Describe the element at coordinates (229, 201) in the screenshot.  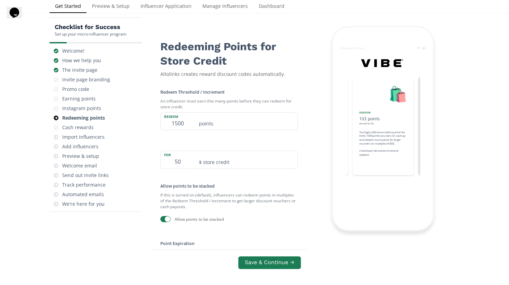
I see `small: If this is turned on (default), influencers can redeem points in multiples of the Redeem Threshol...` at that location.